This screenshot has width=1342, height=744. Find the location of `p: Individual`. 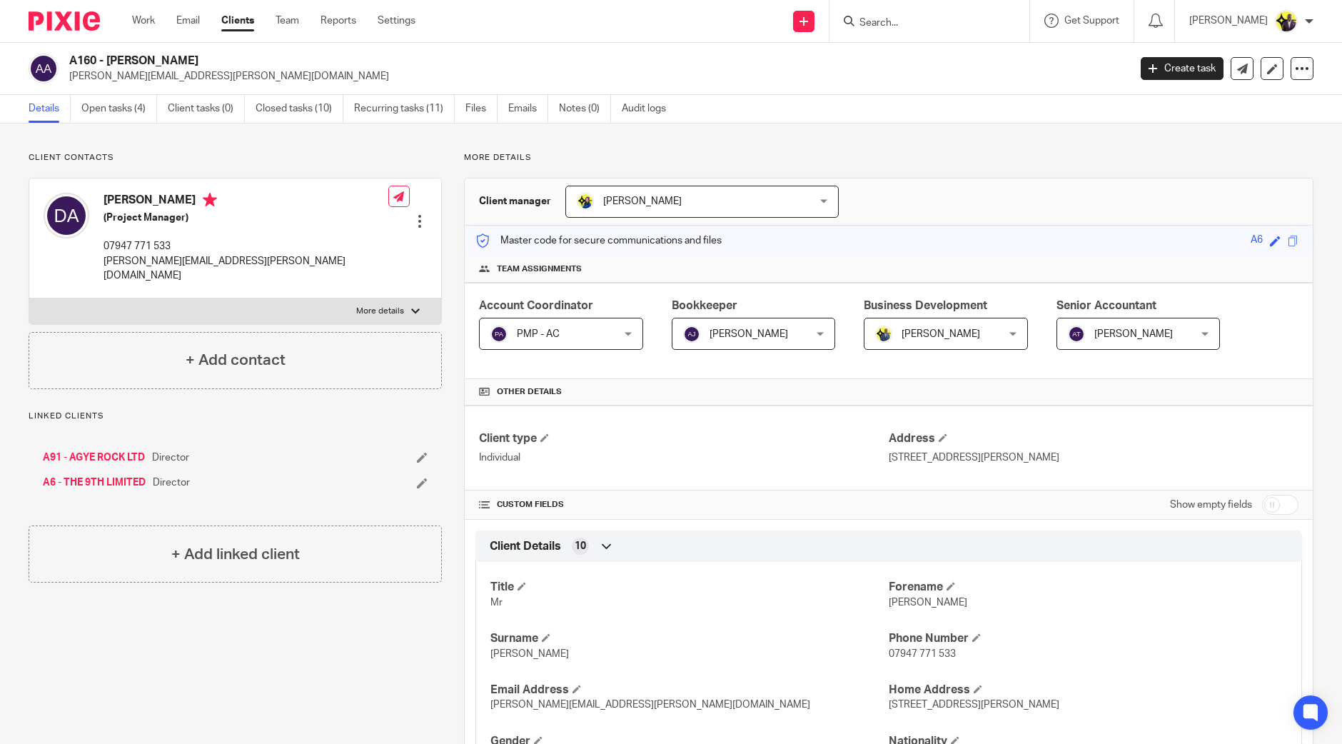

p: Individual is located at coordinates (684, 458).